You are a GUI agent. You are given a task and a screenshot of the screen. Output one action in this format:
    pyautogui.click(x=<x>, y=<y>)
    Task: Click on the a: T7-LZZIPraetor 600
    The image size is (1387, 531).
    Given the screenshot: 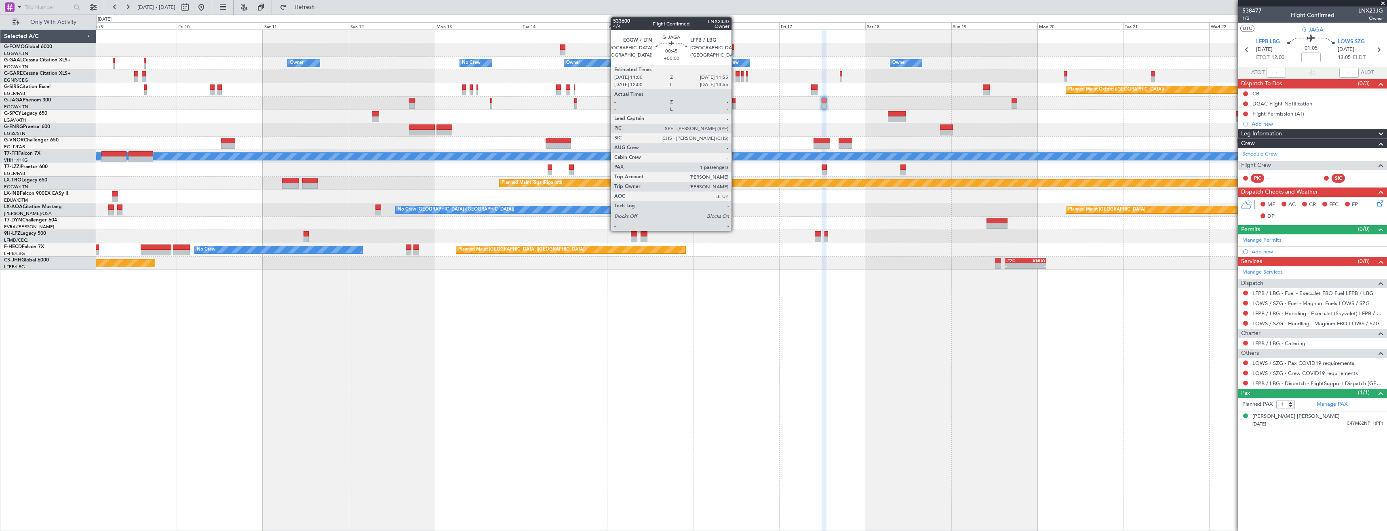 What is the action you would take?
    pyautogui.click(x=26, y=167)
    